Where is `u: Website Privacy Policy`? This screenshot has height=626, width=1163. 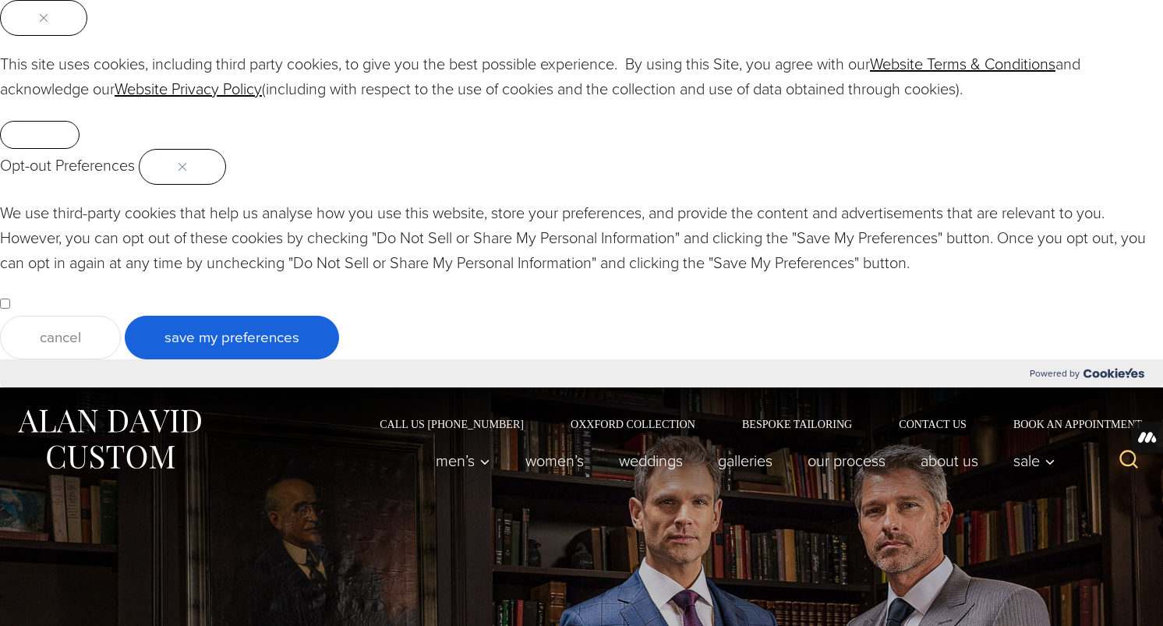
u: Website Privacy Policy is located at coordinates (188, 89).